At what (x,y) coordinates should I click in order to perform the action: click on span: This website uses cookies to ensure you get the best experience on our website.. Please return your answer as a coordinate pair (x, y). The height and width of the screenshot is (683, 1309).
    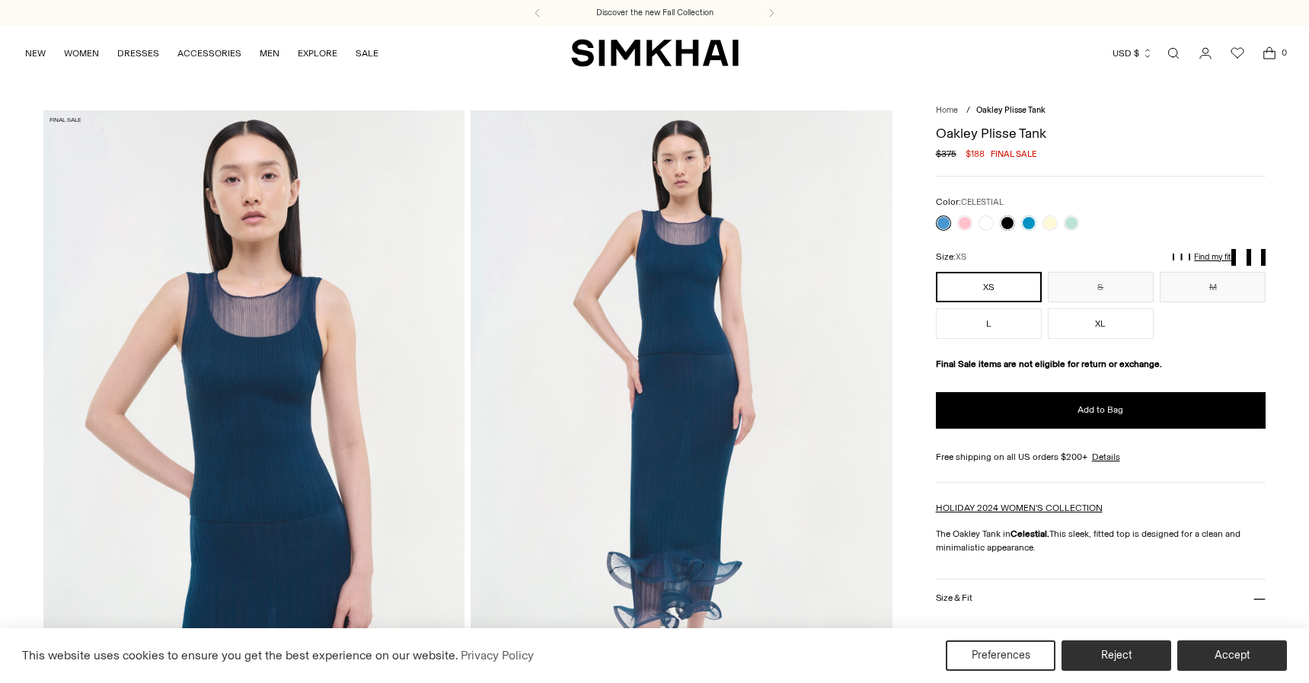
    Looking at the image, I should click on (240, 655).